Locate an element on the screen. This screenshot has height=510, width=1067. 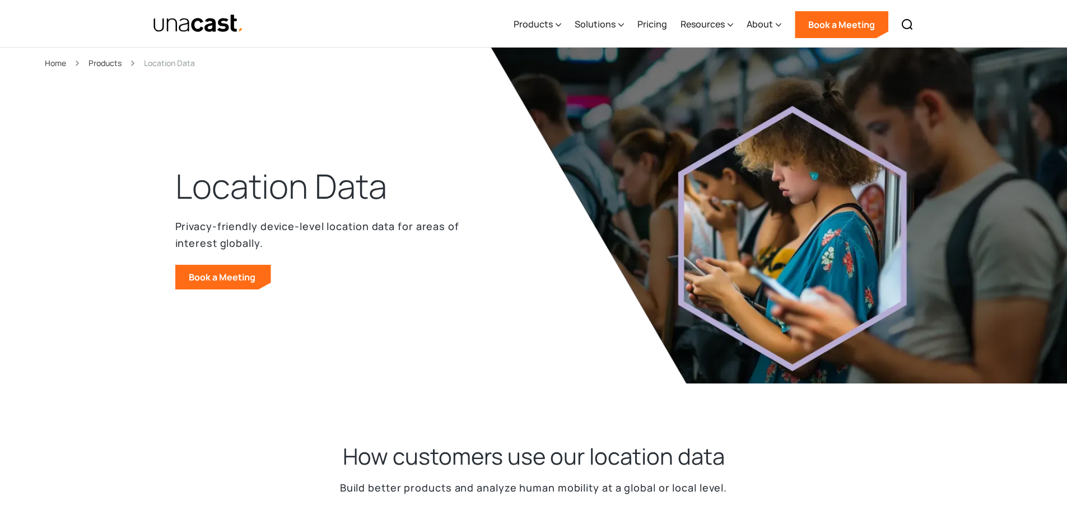
h2: How customers use our location data is located at coordinates (534, 457).